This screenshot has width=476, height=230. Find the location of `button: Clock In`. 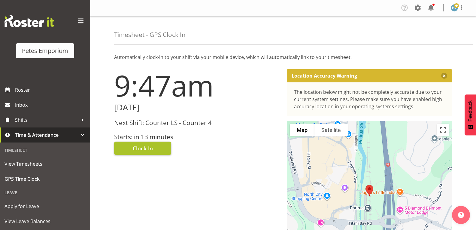

button: Clock In is located at coordinates (143, 148).